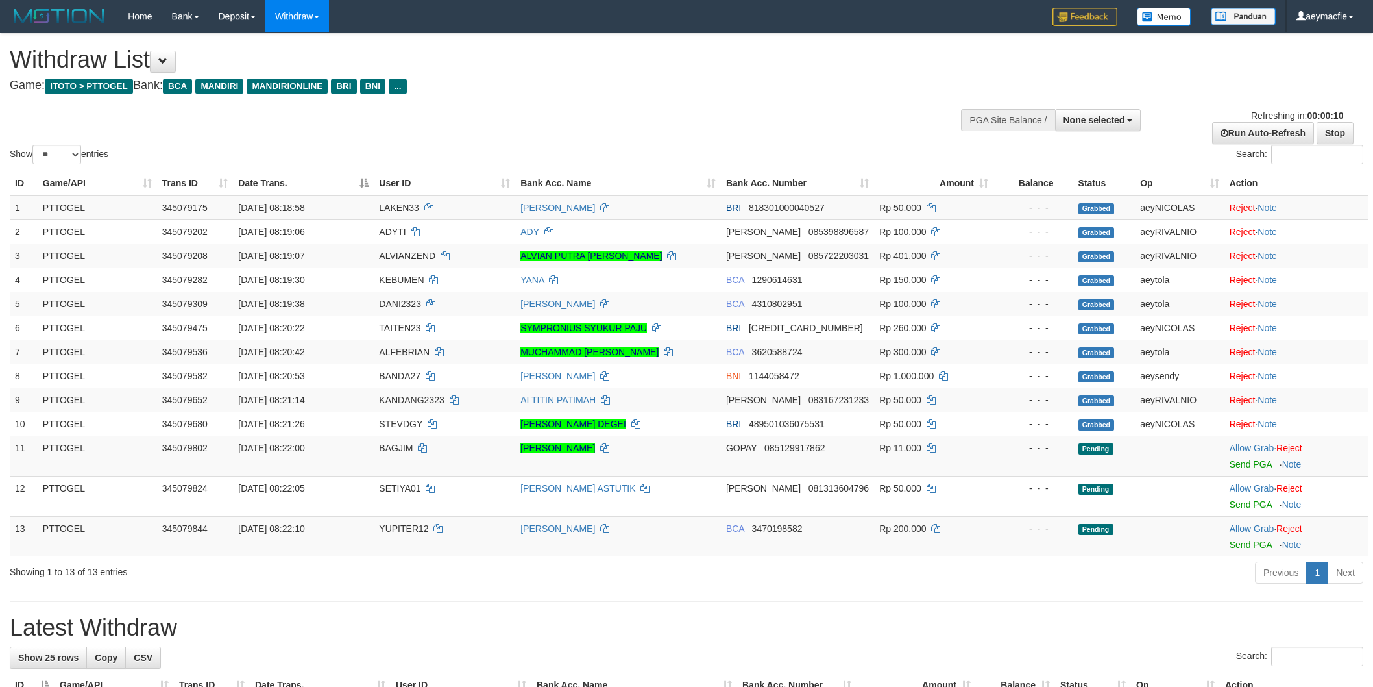 This screenshot has width=1373, height=687. What do you see at coordinates (185, 400) in the screenshot?
I see `span: 345079652` at bounding box center [185, 400].